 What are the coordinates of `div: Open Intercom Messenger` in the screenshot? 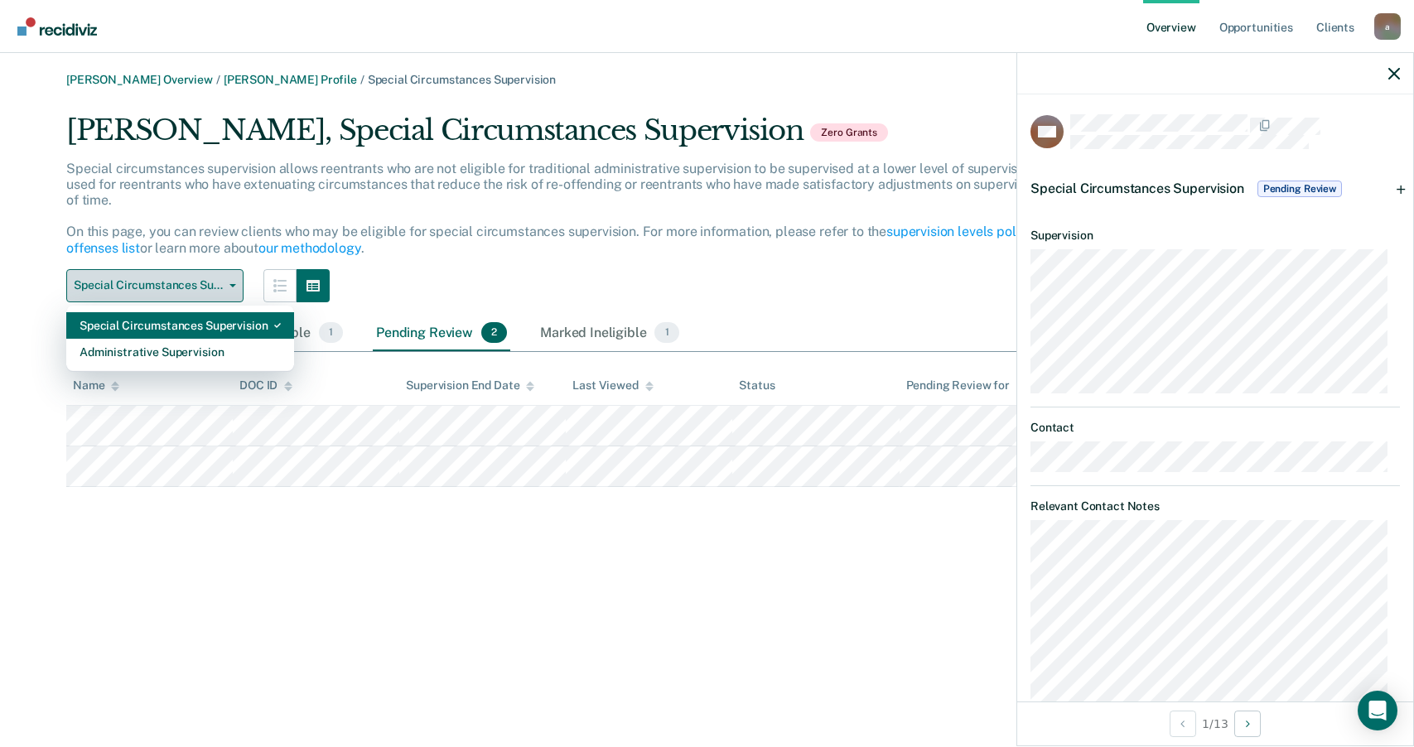 It's located at (1378, 711).